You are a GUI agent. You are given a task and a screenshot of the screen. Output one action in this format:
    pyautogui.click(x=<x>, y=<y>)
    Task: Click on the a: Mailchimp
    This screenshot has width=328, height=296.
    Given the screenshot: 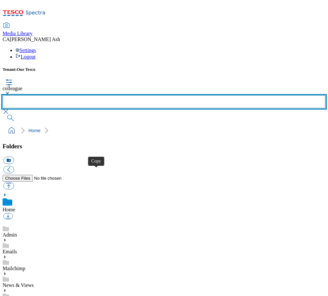 What is the action you would take?
    pyautogui.click(x=14, y=268)
    